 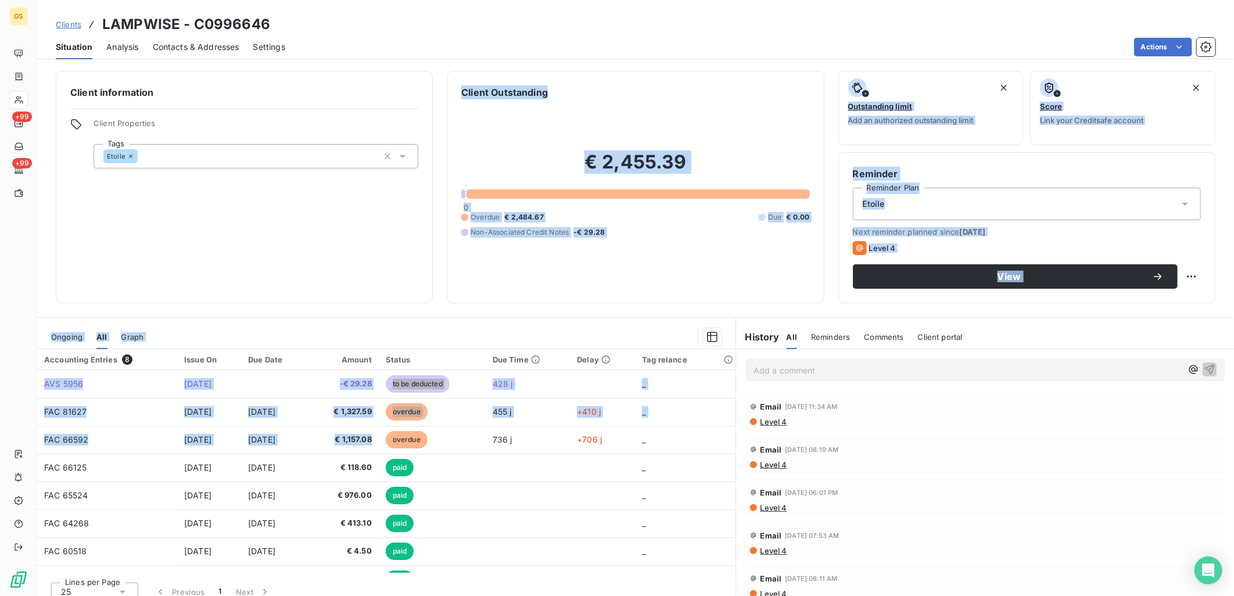 What do you see at coordinates (274, 360) in the screenshot?
I see `div: Due Date` at bounding box center [274, 360].